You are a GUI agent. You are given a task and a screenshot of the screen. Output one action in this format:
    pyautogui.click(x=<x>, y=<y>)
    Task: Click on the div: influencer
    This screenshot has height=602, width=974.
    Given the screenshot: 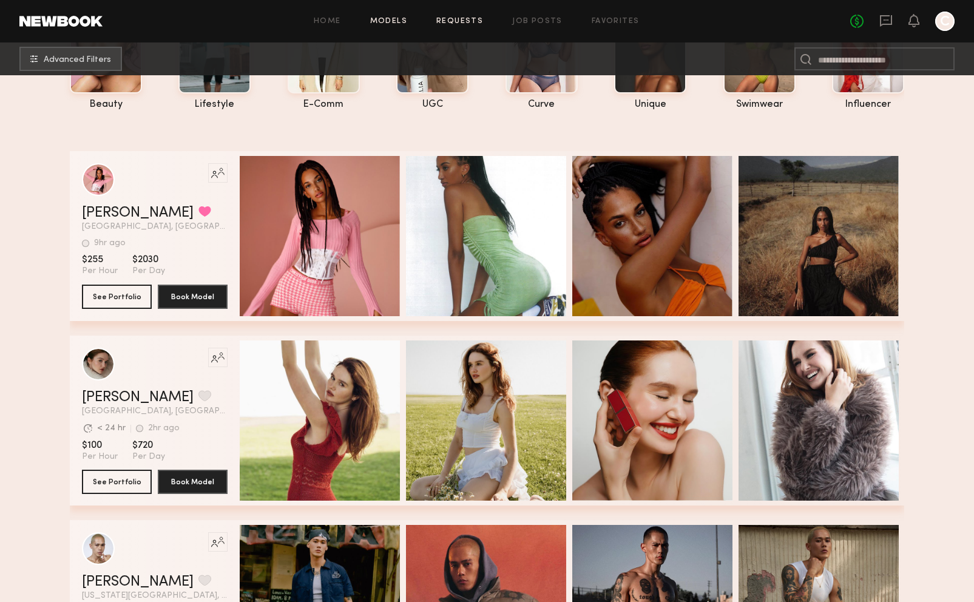 What is the action you would take?
    pyautogui.click(x=868, y=104)
    